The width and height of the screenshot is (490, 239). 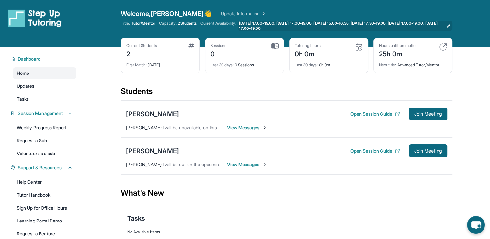 I want to click on div: No Available Items, so click(x=287, y=232).